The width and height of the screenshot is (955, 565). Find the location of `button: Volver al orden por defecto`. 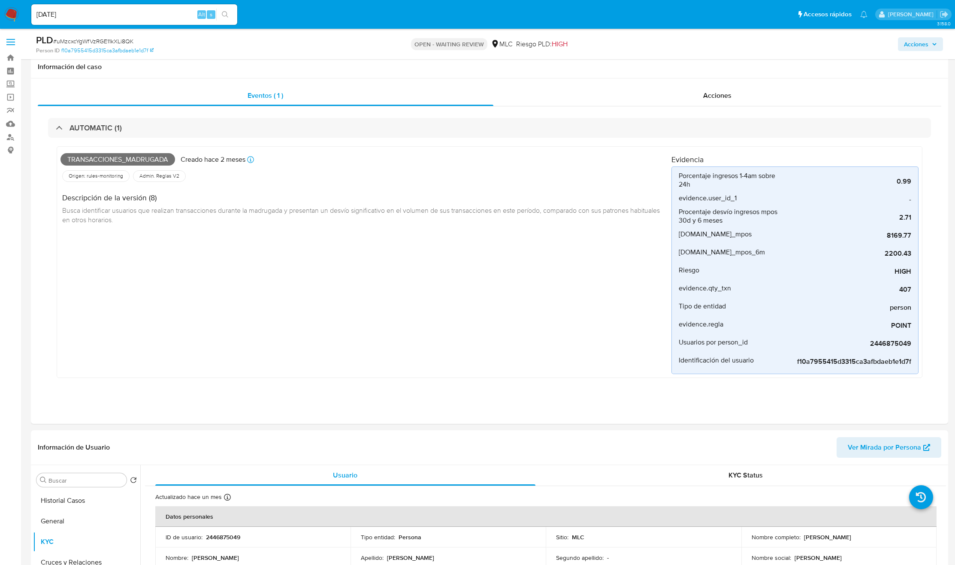

button: Volver al orden por defecto is located at coordinates (133, 481).